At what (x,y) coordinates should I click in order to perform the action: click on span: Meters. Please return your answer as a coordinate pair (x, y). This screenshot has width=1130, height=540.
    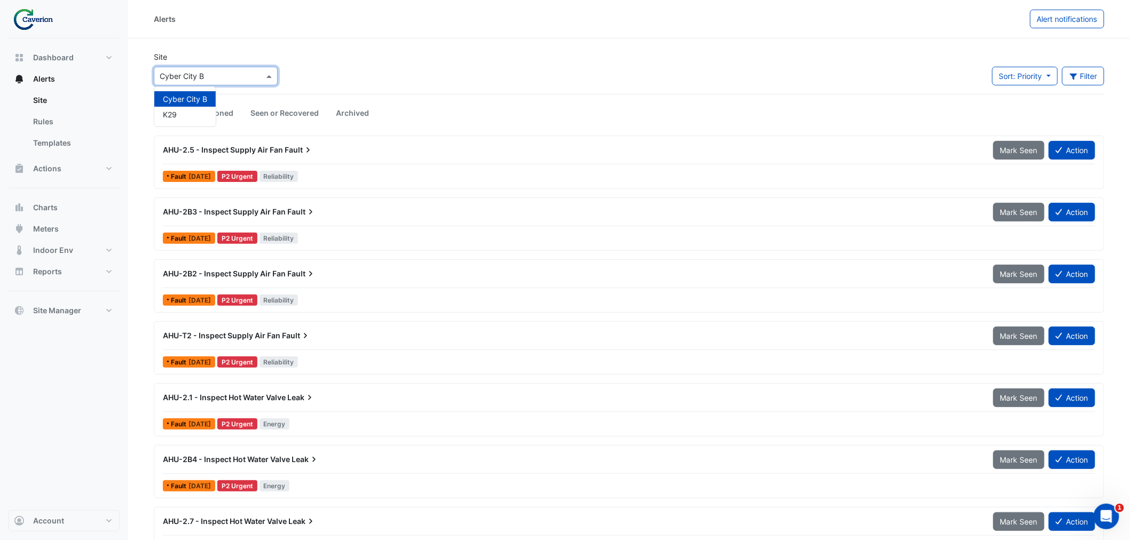
    Looking at the image, I should click on (46, 229).